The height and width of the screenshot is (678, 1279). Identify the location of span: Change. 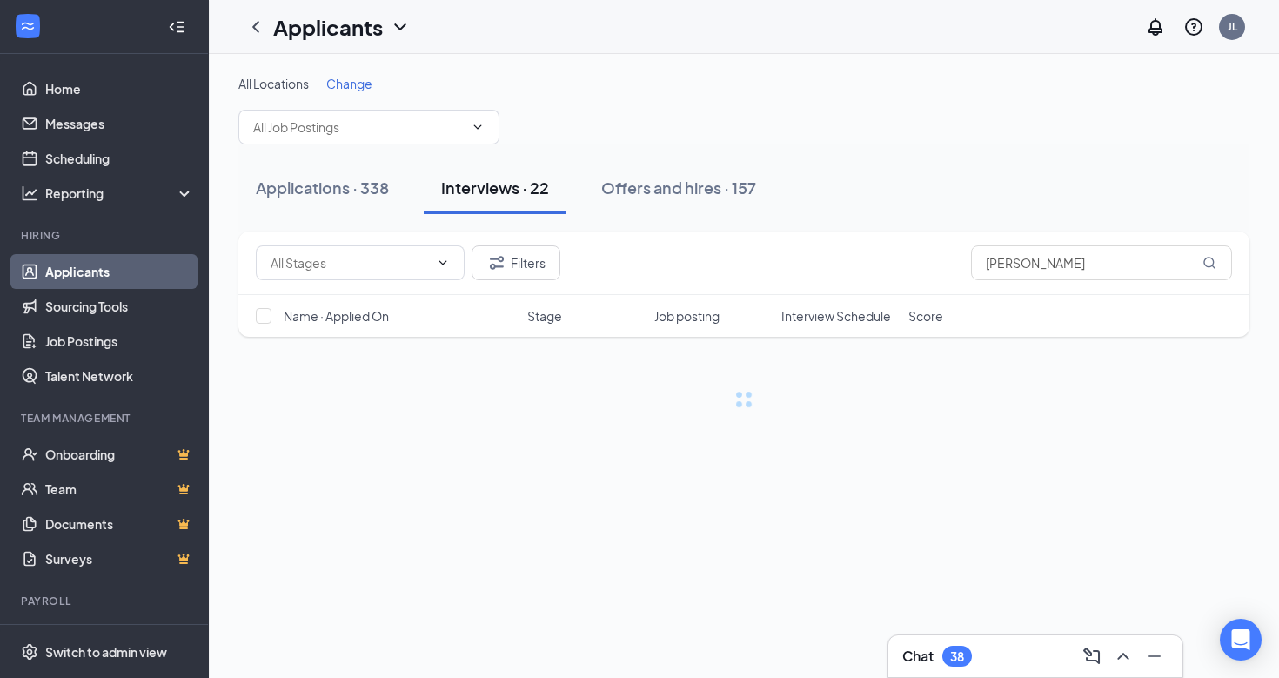
(349, 84).